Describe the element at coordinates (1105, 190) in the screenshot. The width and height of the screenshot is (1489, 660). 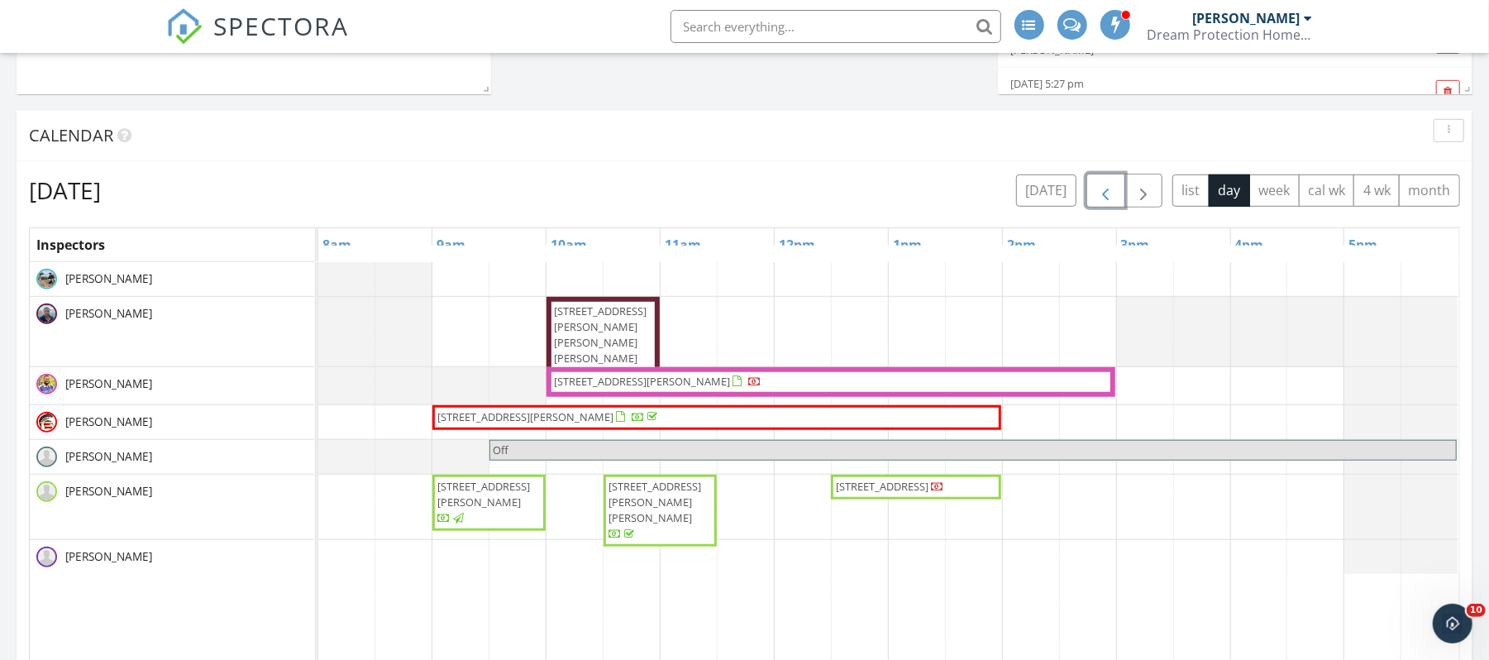
I see `button: Previous day` at that location.